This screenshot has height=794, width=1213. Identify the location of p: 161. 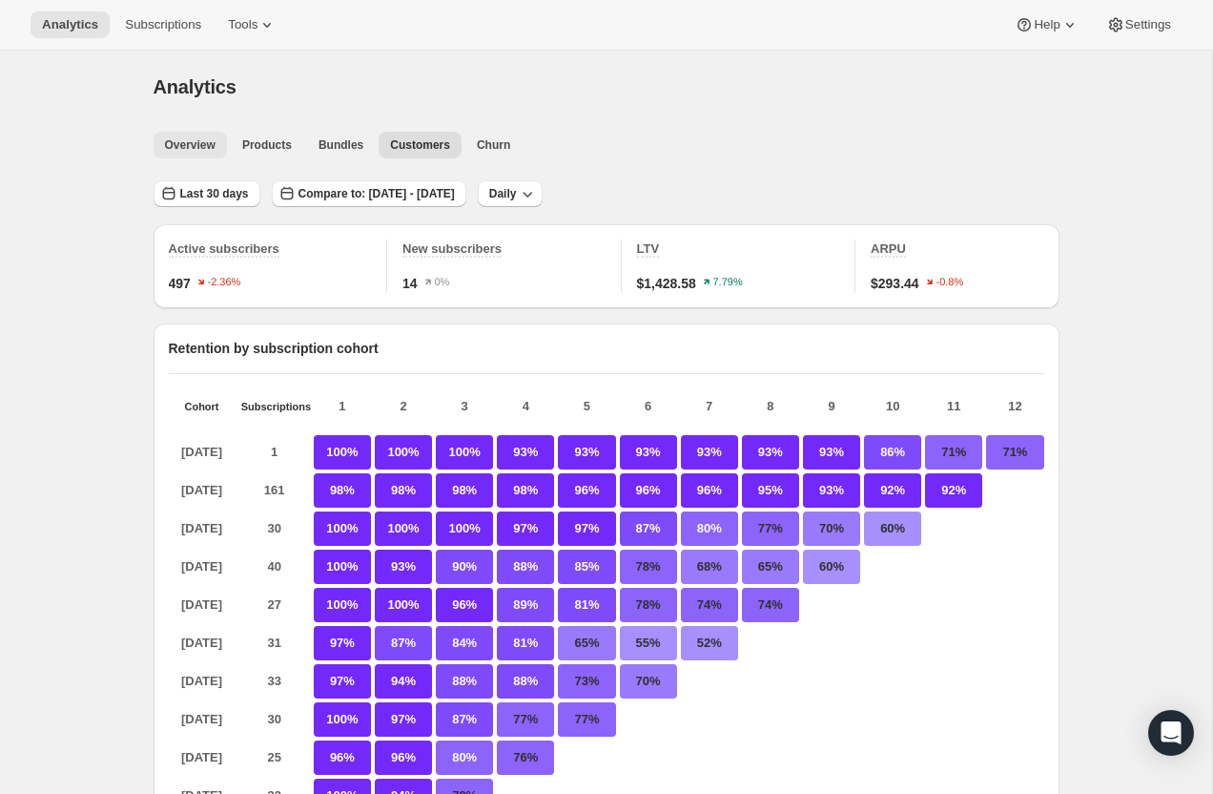
(275, 490).